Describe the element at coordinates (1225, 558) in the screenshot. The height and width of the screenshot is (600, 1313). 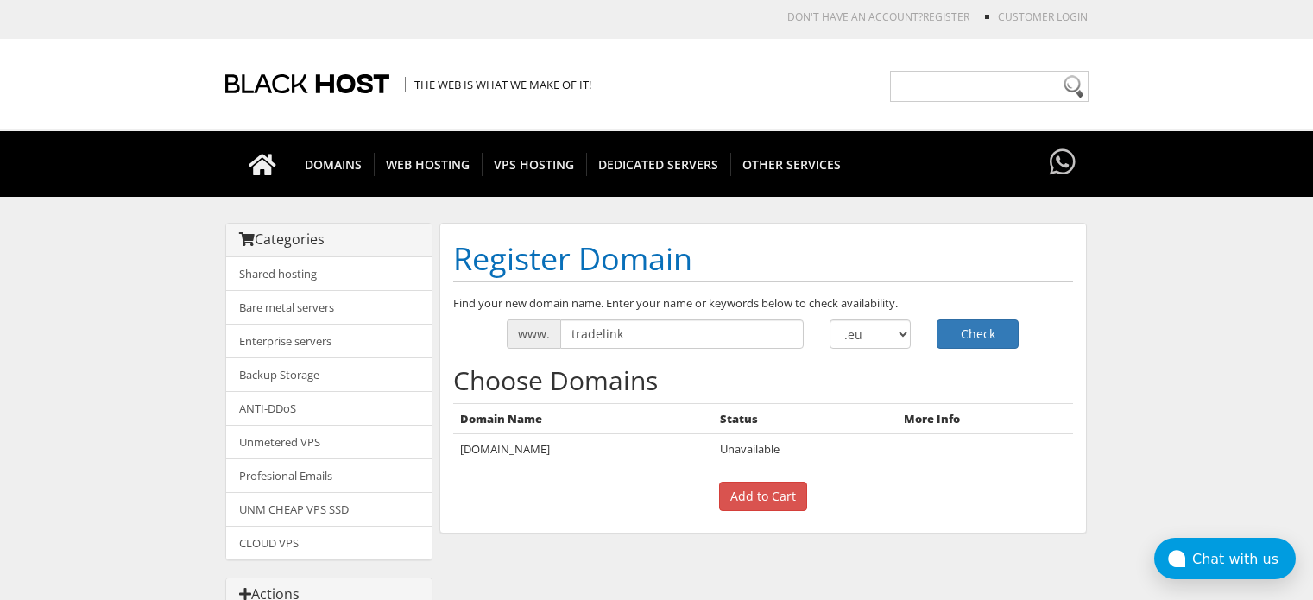
I see `button: Chat with us` at that location.